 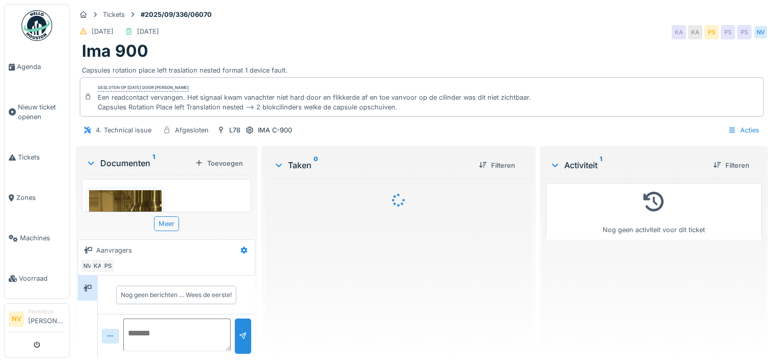 I want to click on div: Toevoegen, so click(x=219, y=163).